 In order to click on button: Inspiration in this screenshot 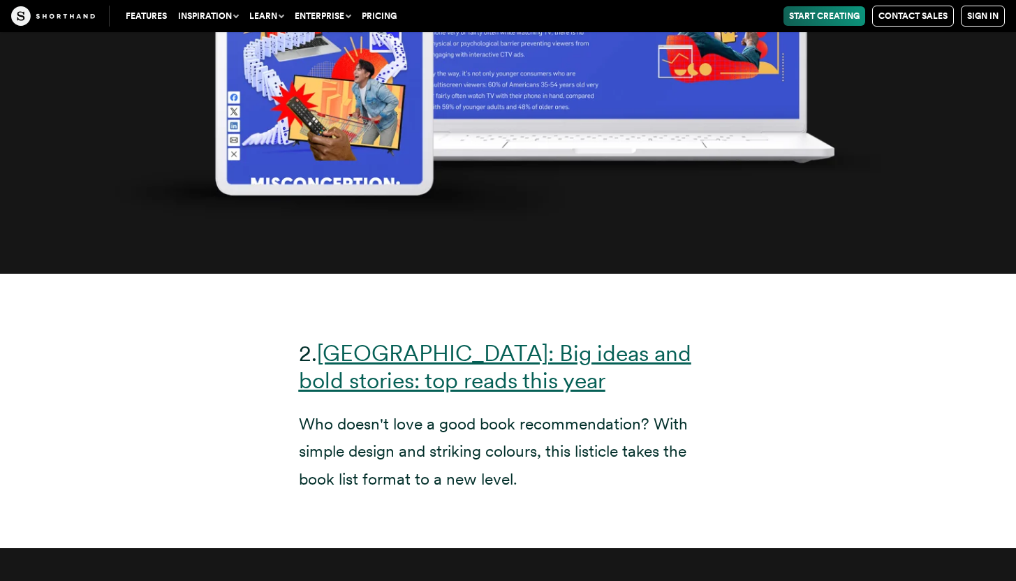, I will do `click(208, 16)`.